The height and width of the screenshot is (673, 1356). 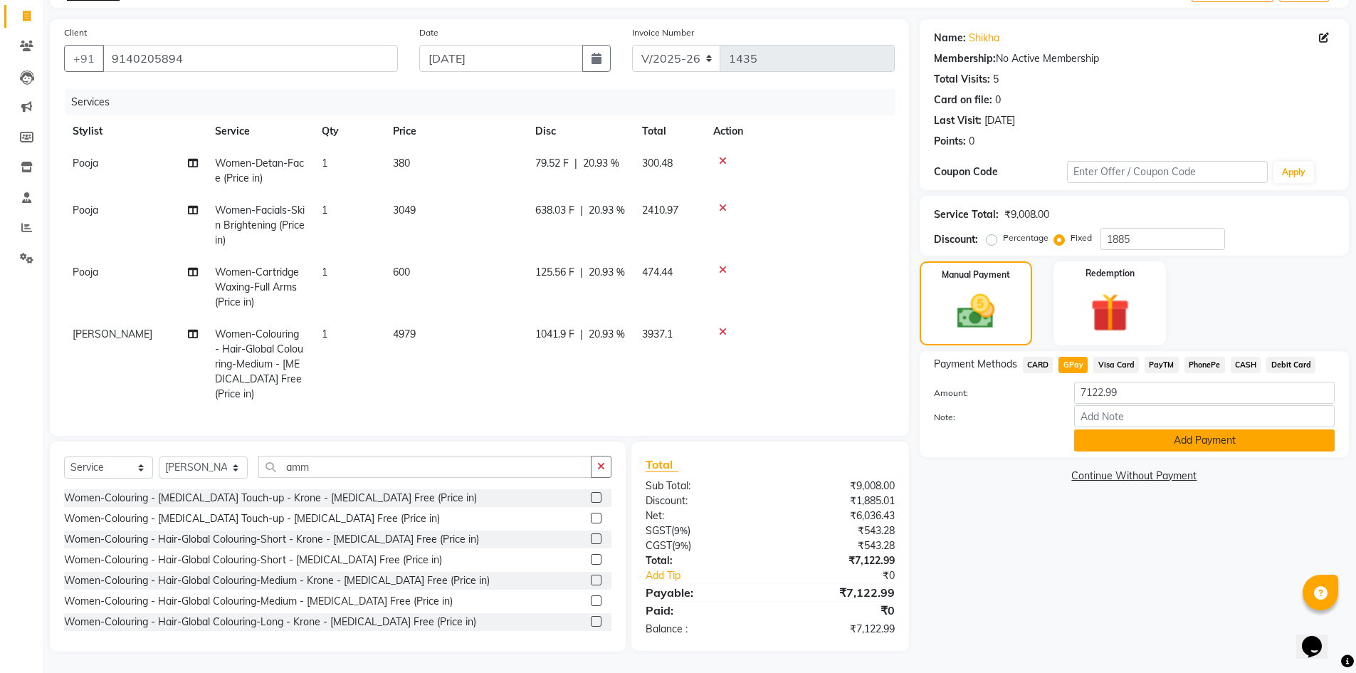 I want to click on span: 3937.1, so click(x=657, y=334).